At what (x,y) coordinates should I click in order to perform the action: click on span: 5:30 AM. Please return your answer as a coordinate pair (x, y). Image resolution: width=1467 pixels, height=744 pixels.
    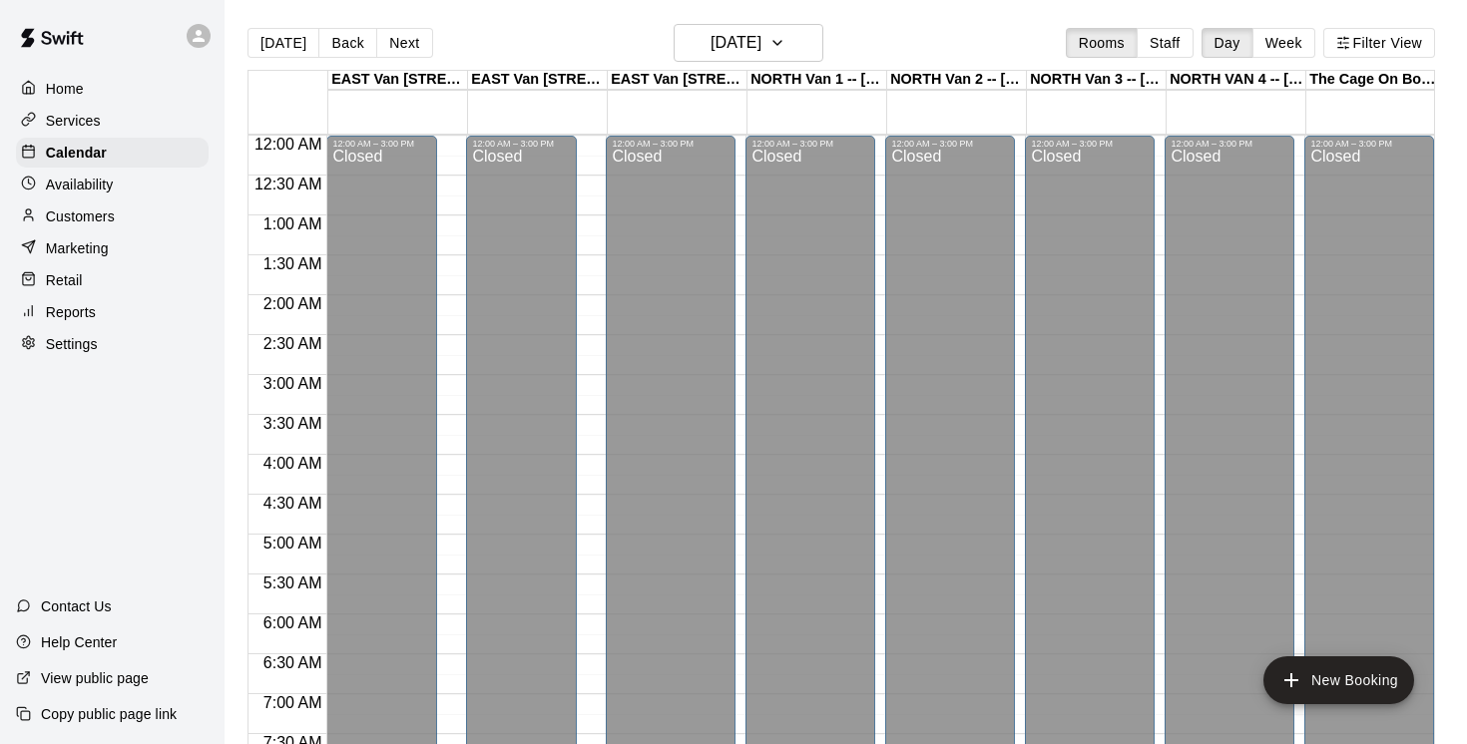
    Looking at the image, I should click on (292, 583).